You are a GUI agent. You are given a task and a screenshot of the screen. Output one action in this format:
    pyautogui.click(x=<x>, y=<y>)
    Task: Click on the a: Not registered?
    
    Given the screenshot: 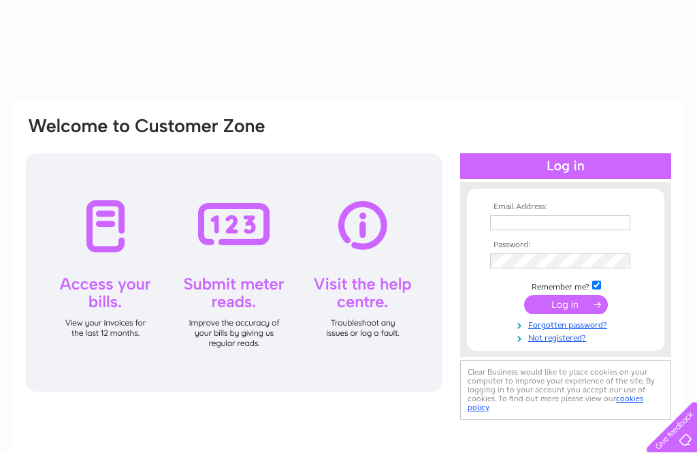 What is the action you would take?
    pyautogui.click(x=567, y=336)
    